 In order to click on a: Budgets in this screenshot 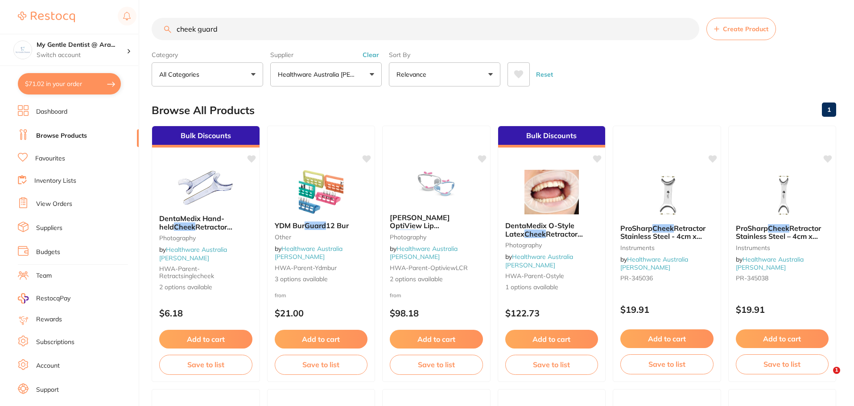, I will do `click(48, 252)`.